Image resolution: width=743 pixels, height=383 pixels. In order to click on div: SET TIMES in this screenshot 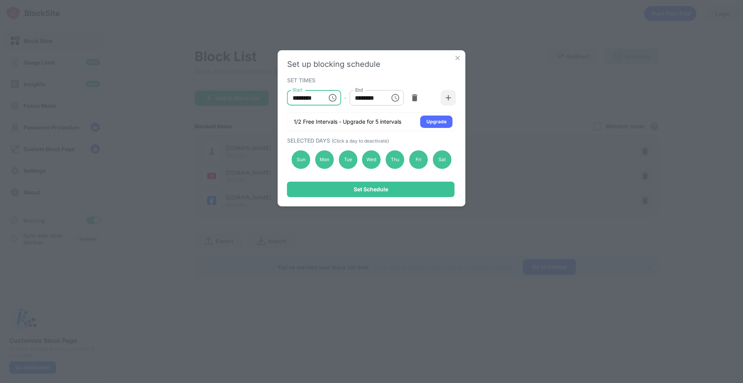, I will do `click(371, 80)`.